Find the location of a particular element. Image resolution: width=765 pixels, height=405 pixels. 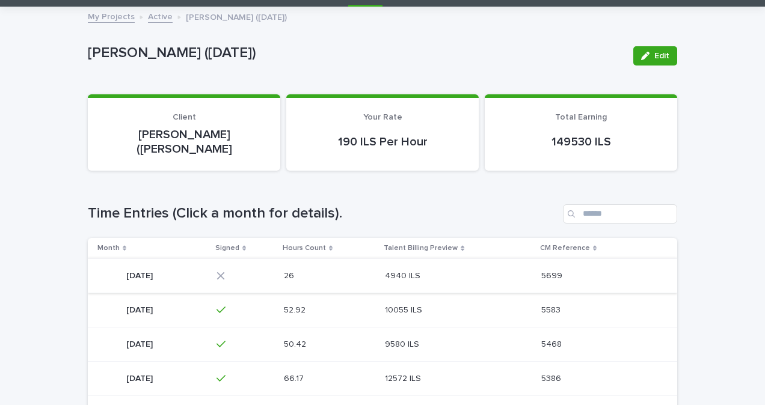

p: 149530 ILS is located at coordinates (581, 142).